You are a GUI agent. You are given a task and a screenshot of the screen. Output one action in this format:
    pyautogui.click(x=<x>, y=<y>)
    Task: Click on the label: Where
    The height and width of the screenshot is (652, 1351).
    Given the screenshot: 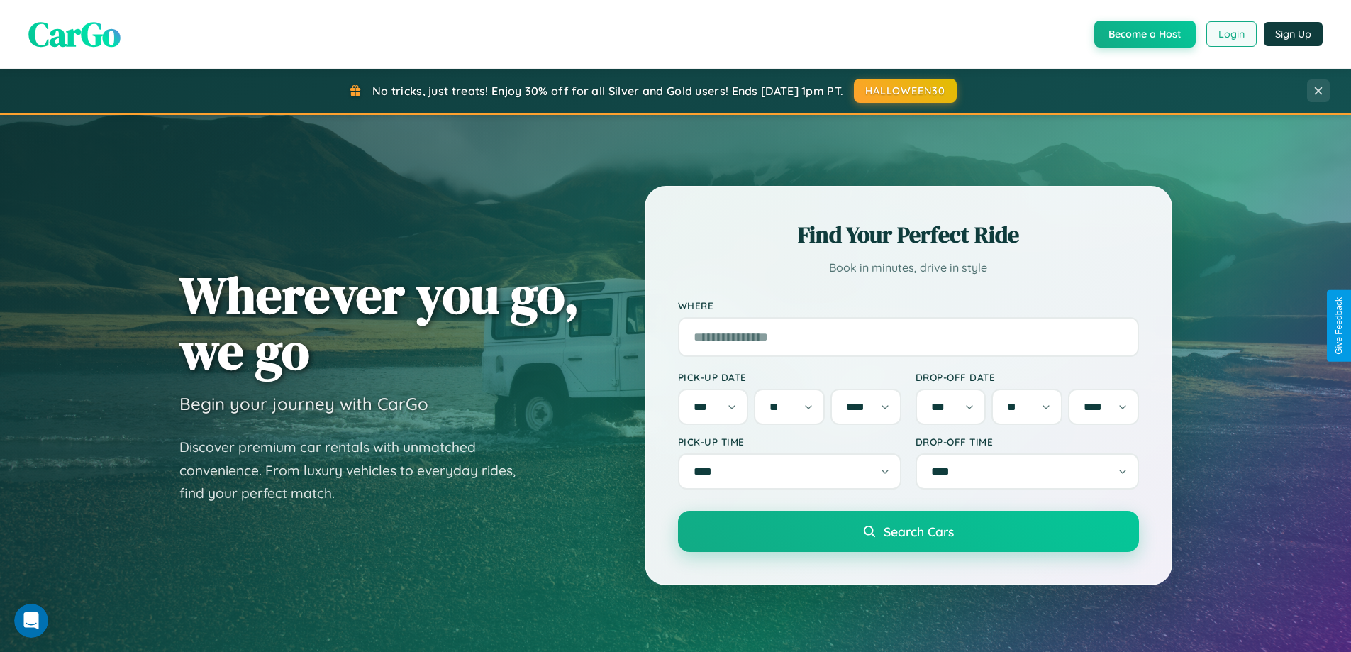 What is the action you would take?
    pyautogui.click(x=908, y=305)
    